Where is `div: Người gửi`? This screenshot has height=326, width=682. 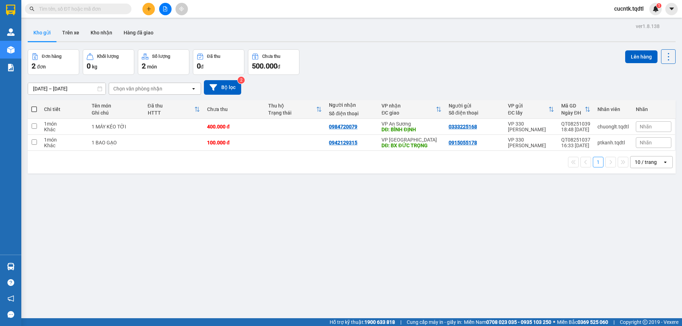 div: Người gửi is located at coordinates (474, 106).